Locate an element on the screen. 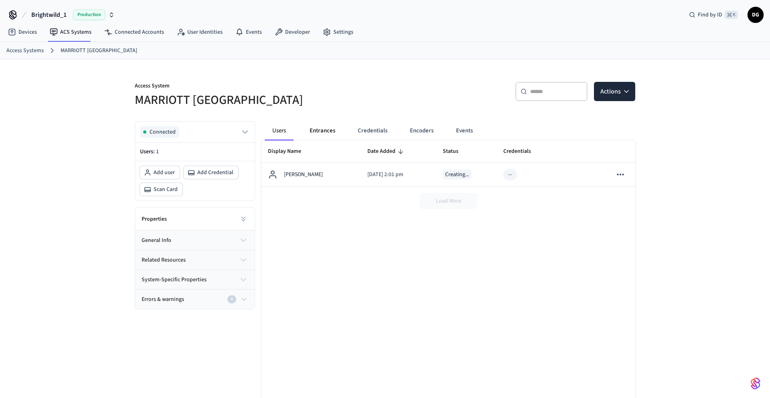  span: Date Added is located at coordinates (386, 151).